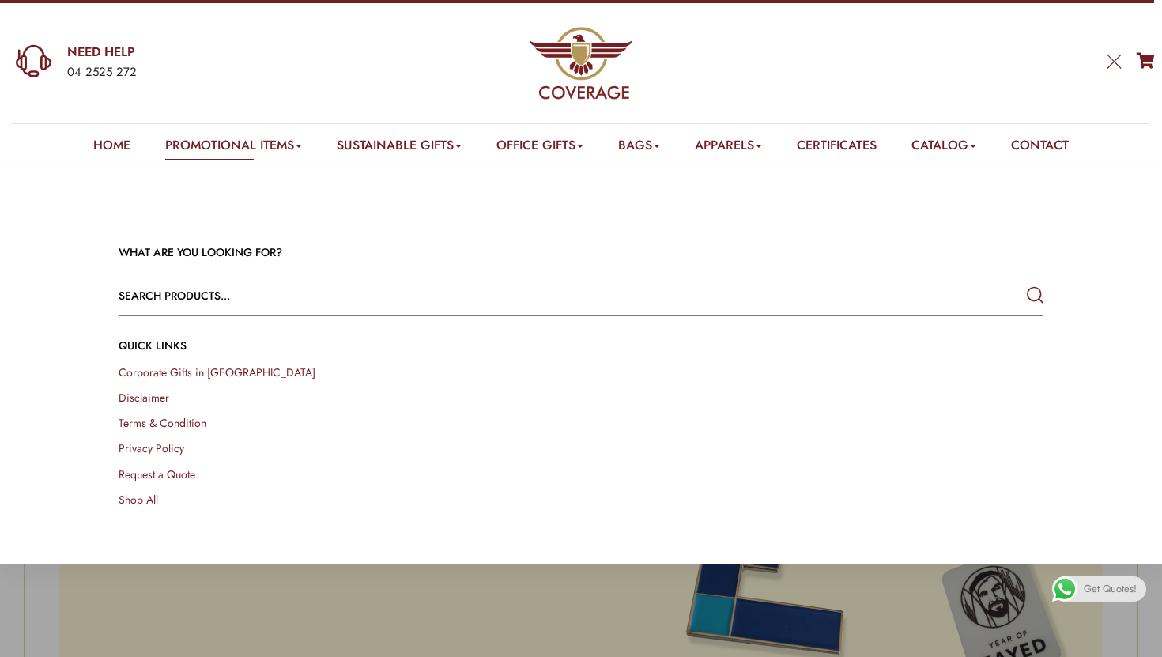 The width and height of the screenshot is (1162, 657). I want to click on a: Shop All, so click(138, 500).